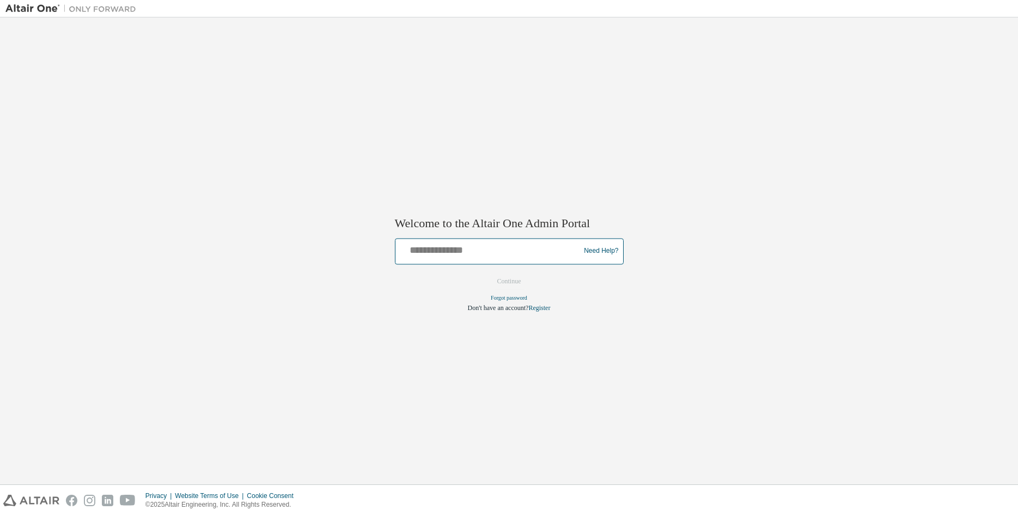 This screenshot has height=516, width=1018. What do you see at coordinates (509, 224) in the screenshot?
I see `h2: Welcome to the Altair One Admin Portal` at bounding box center [509, 224].